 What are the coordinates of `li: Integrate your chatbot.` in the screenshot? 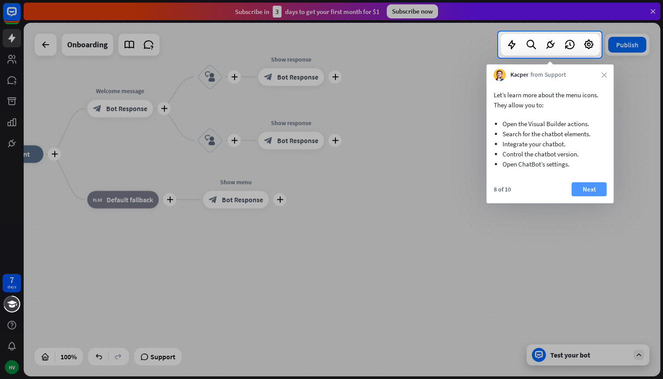 It's located at (550, 144).